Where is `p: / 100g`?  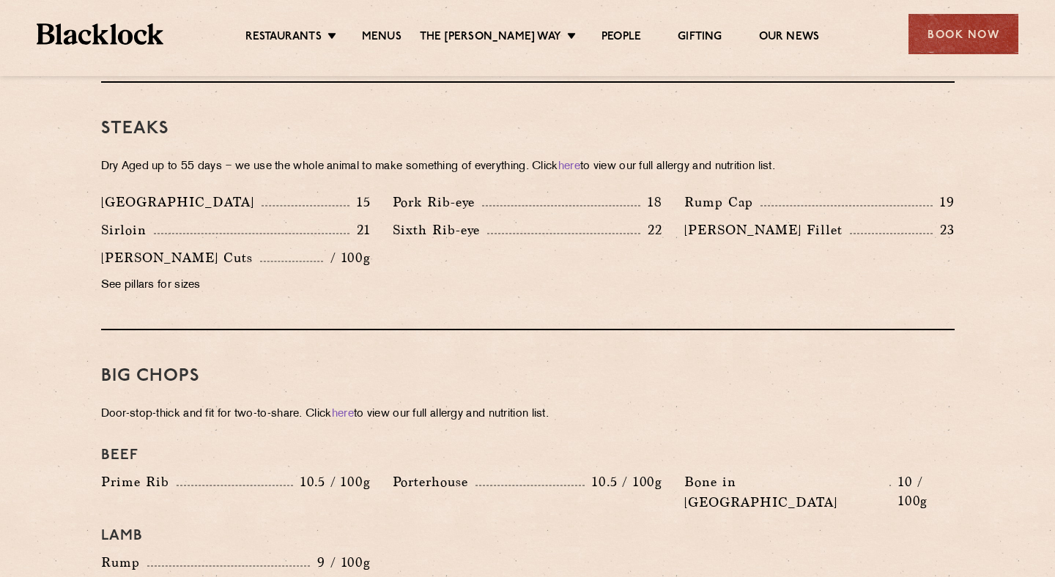 p: / 100g is located at coordinates (347, 258).